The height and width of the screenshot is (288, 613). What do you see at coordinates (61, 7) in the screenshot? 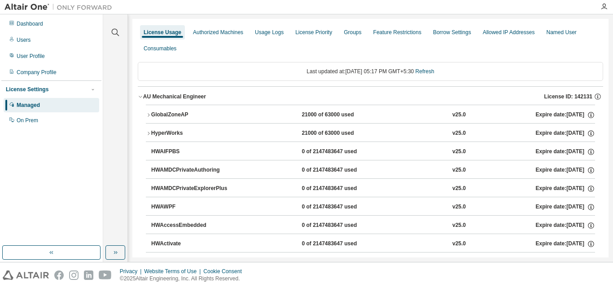
I see `img: Altair One` at bounding box center [61, 7].